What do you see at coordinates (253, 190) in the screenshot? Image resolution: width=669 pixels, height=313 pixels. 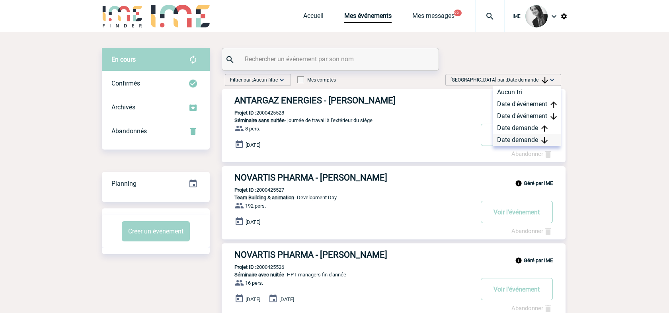 I see `p: 2000425527` at bounding box center [253, 190].